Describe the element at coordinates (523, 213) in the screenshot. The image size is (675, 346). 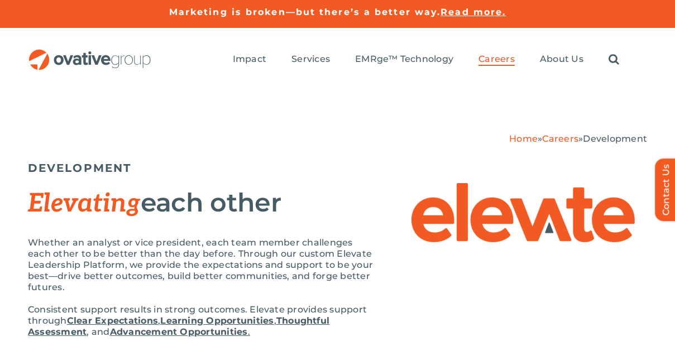
I see `img: Elevate – Elevate Logo` at that location.